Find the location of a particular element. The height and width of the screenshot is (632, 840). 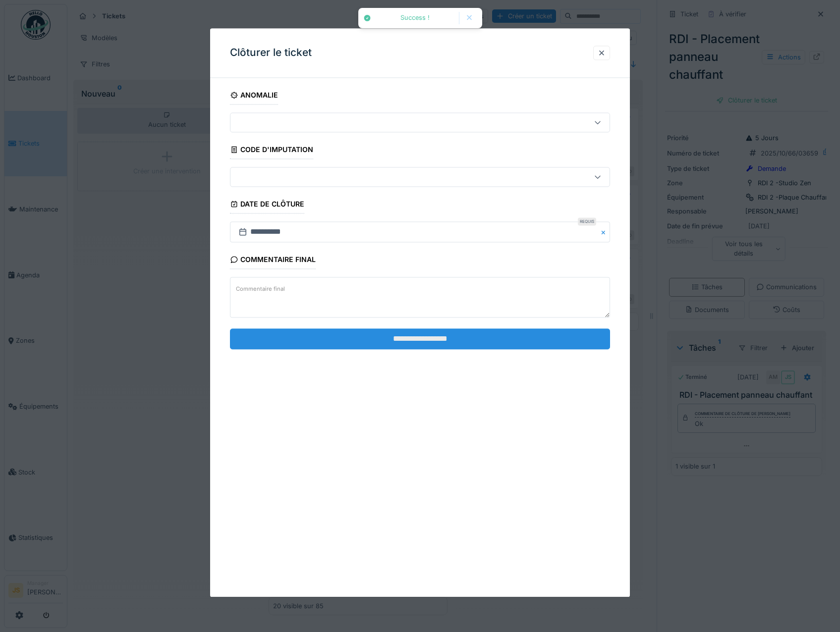

h3: Clôturer le ticket is located at coordinates (271, 53).